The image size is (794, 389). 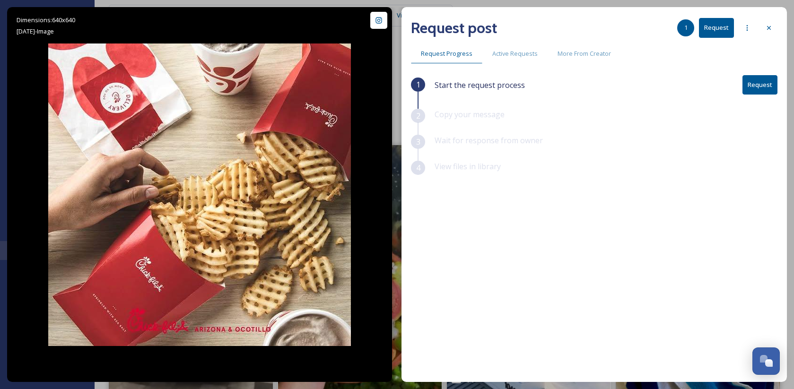 What do you see at coordinates (200, 195) in the screenshot?
I see `img: 487508884_1078308251009058_4589456335442263549_n.jpg` at bounding box center [200, 195].